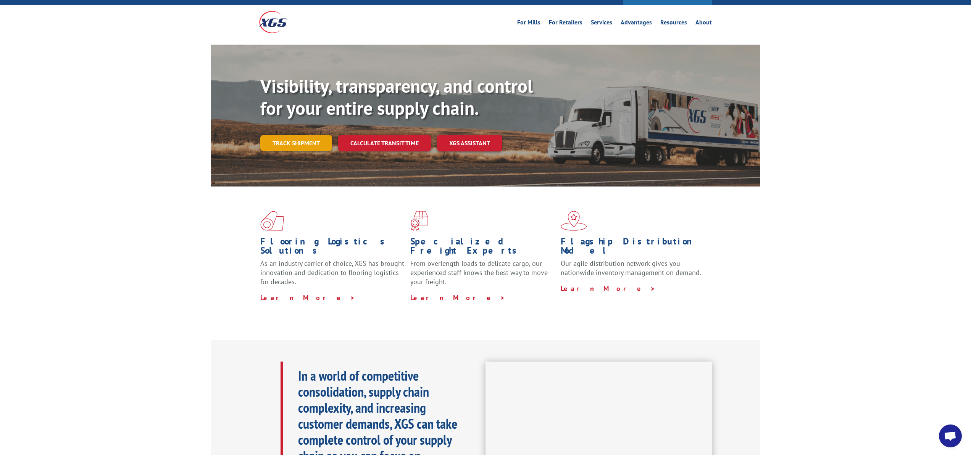 This screenshot has height=455, width=971. I want to click on h1: Flooring Logistics Solutions, so click(332, 248).